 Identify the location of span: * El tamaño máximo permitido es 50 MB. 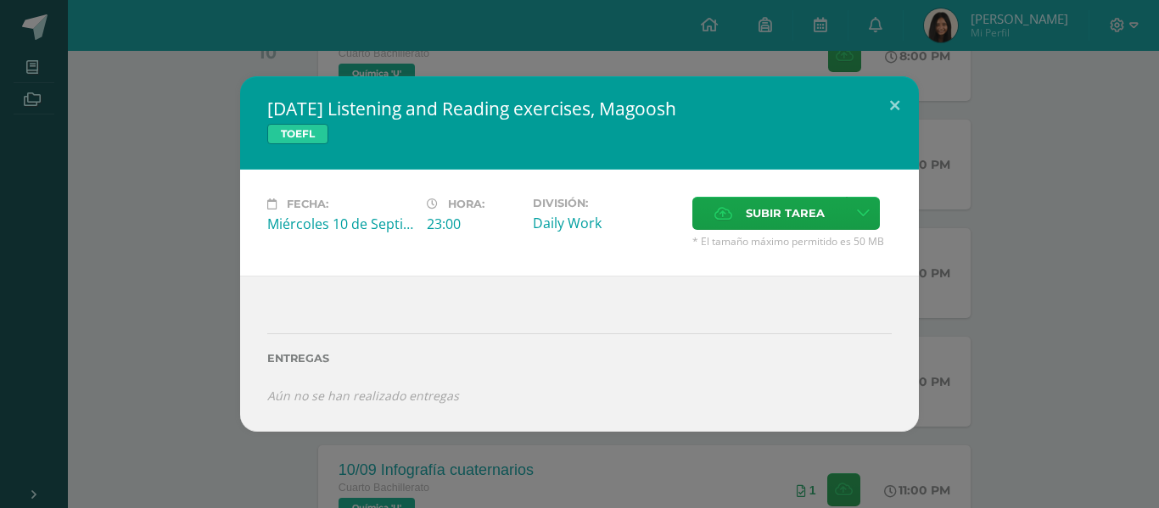
(791, 241).